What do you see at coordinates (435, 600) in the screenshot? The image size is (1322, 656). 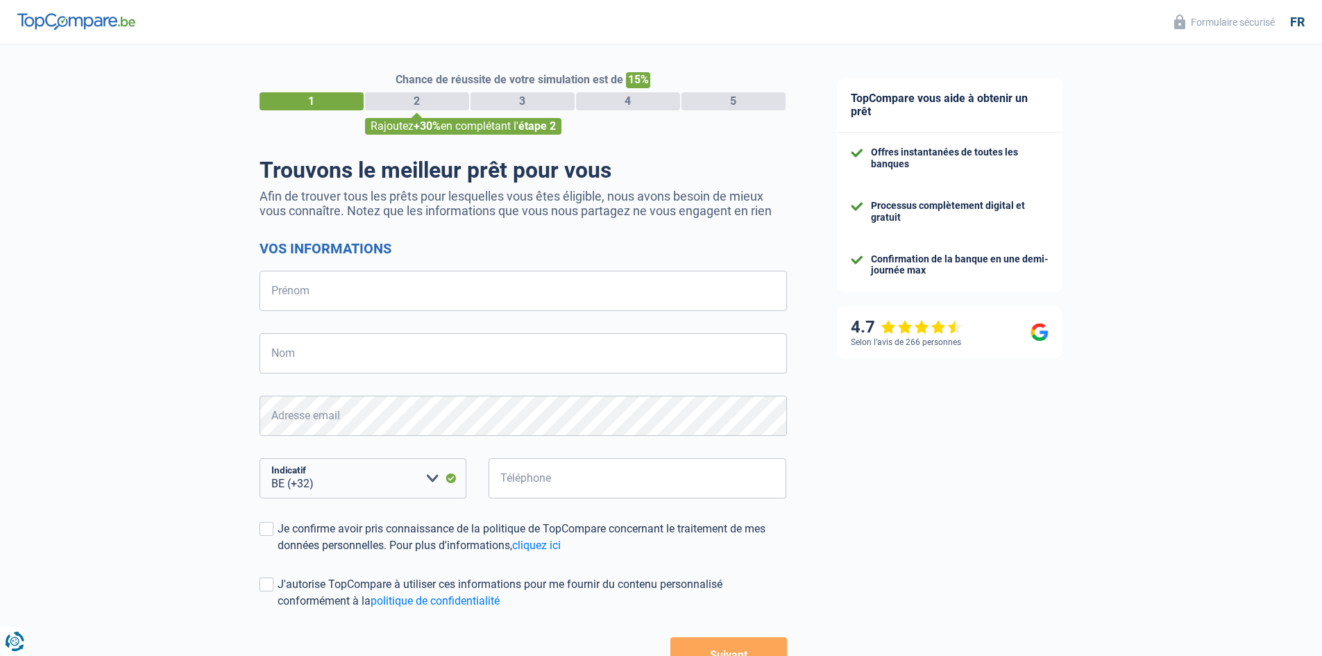 I see `a: politique de confidentialité` at bounding box center [435, 600].